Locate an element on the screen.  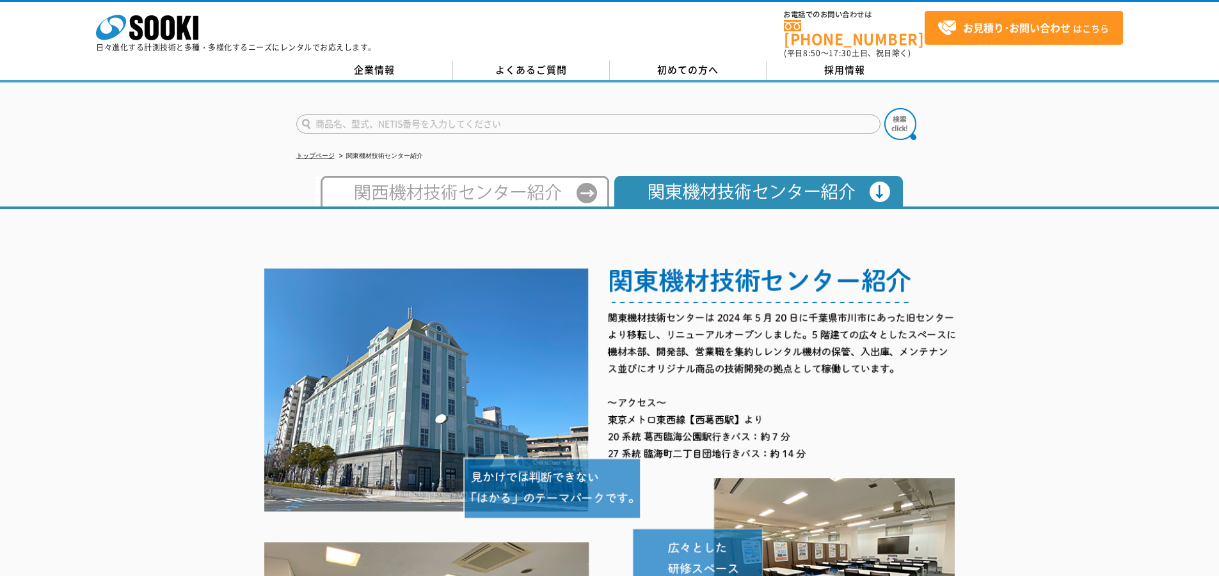
span: お電話でのお問い合わせは is located at coordinates (854, 15).